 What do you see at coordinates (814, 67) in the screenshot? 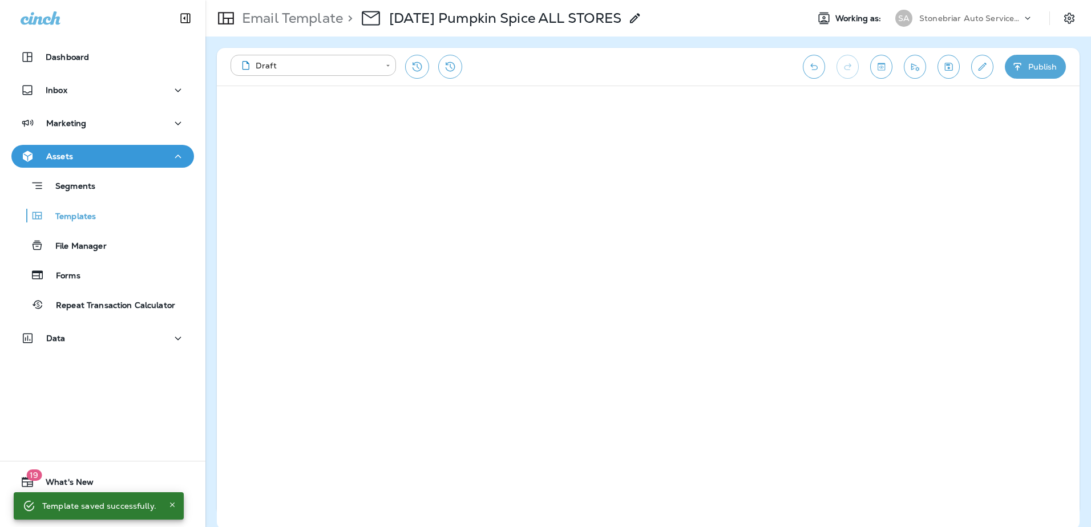
I see `button: Undo` at bounding box center [814, 67].